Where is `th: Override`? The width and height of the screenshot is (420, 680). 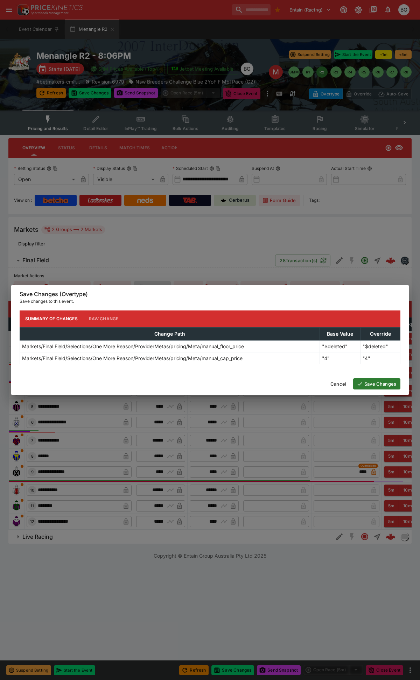 th: Override is located at coordinates (380, 334).